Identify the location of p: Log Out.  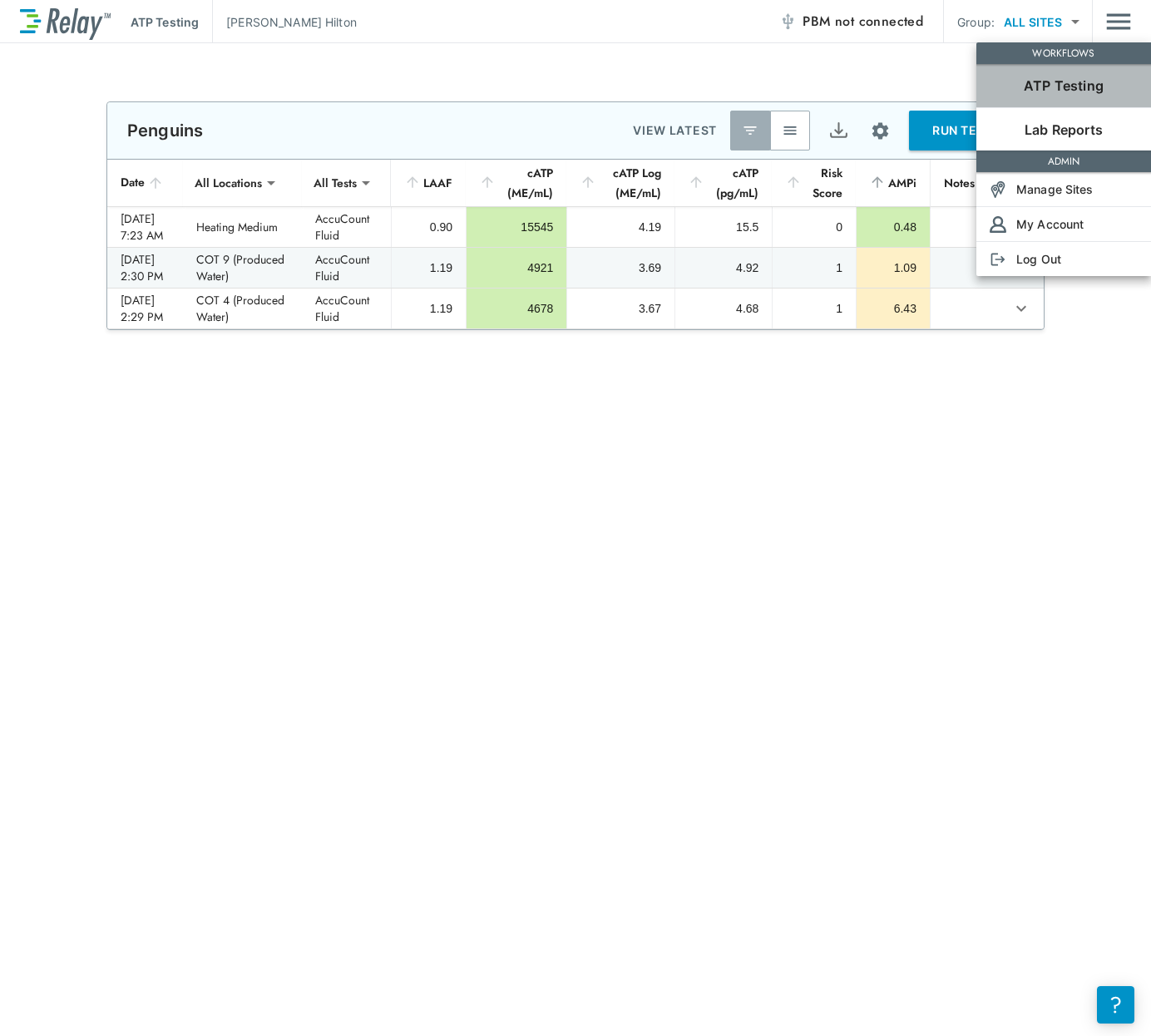
(1038, 259).